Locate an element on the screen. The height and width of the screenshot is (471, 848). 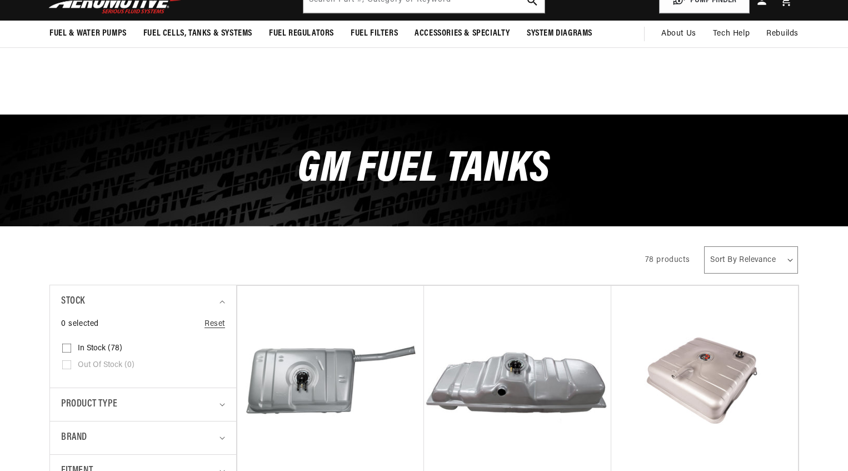
span: Tech Help is located at coordinates (731, 34).